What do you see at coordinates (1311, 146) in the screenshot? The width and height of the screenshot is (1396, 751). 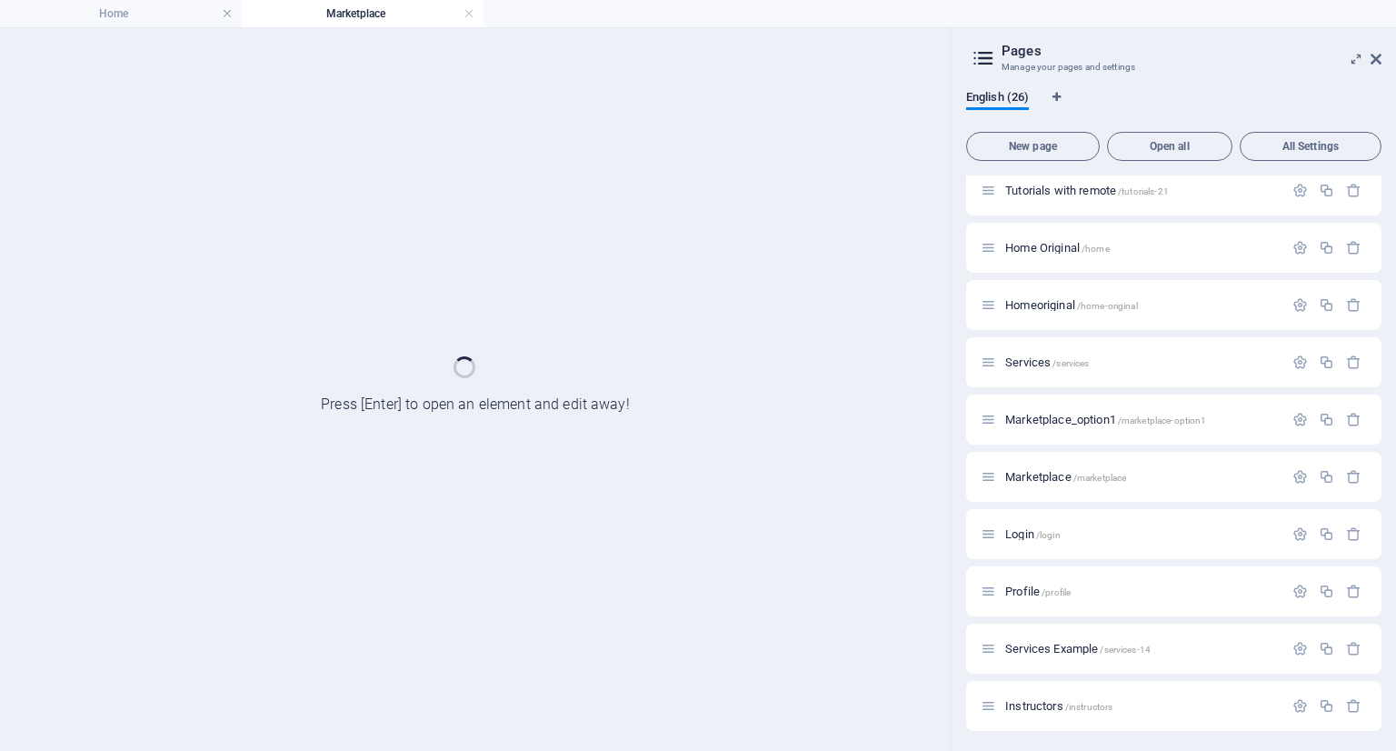 I see `button: All Settings` at bounding box center [1311, 146].